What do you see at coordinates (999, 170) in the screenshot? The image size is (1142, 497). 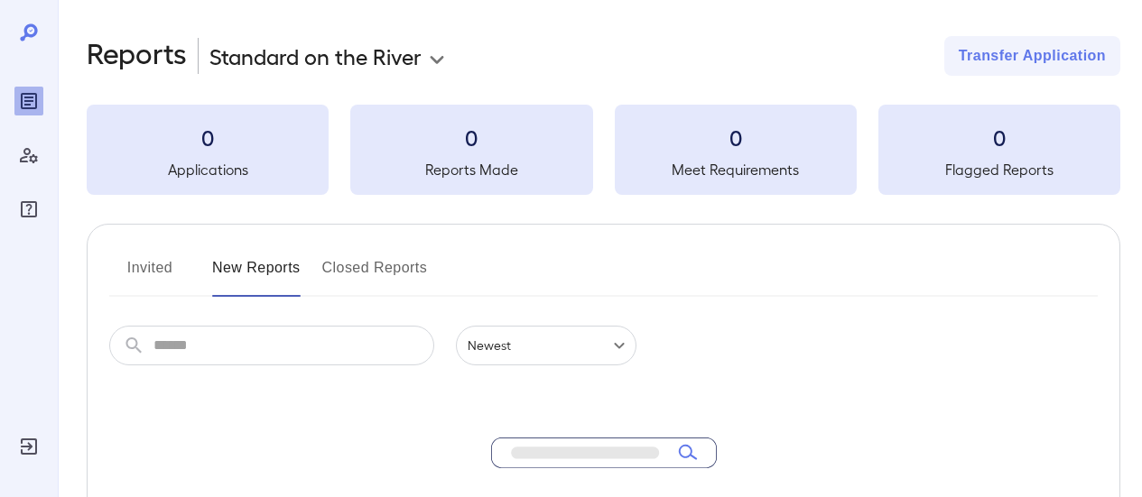 I see `h5: Flagged Reports` at bounding box center [999, 170].